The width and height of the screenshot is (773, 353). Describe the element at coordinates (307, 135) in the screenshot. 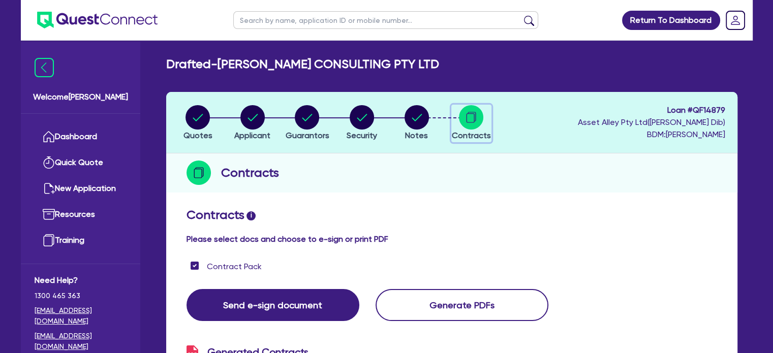

I see `span: Guarantors` at that location.